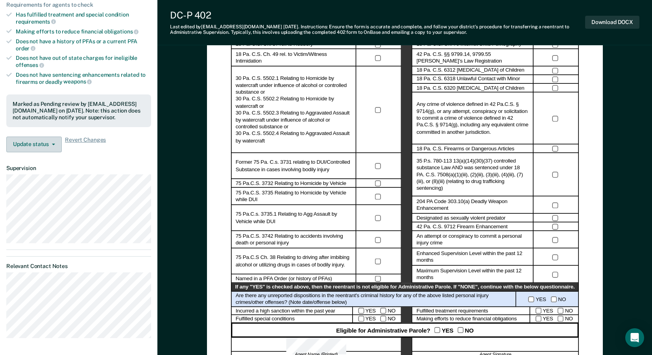 The height and width of the screenshot is (355, 652). I want to click on div: Fulfilled treatment requirements, so click(471, 311).